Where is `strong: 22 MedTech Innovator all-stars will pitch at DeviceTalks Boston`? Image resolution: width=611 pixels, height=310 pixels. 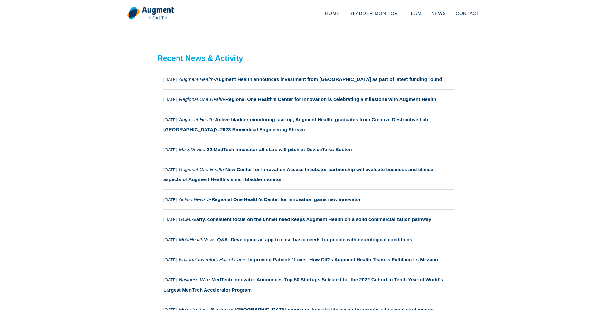
strong: 22 MedTech Innovator all-stars will pitch at DeviceTalks Boston is located at coordinates (279, 149).